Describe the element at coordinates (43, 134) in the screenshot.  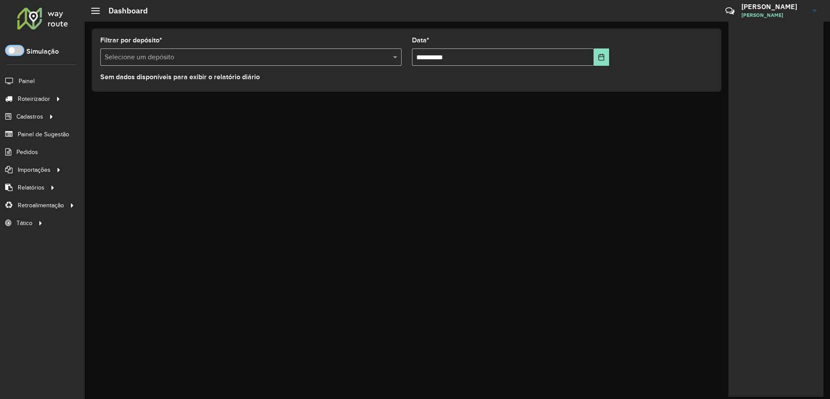
I see `span: Painel de Sugestão` at that location.